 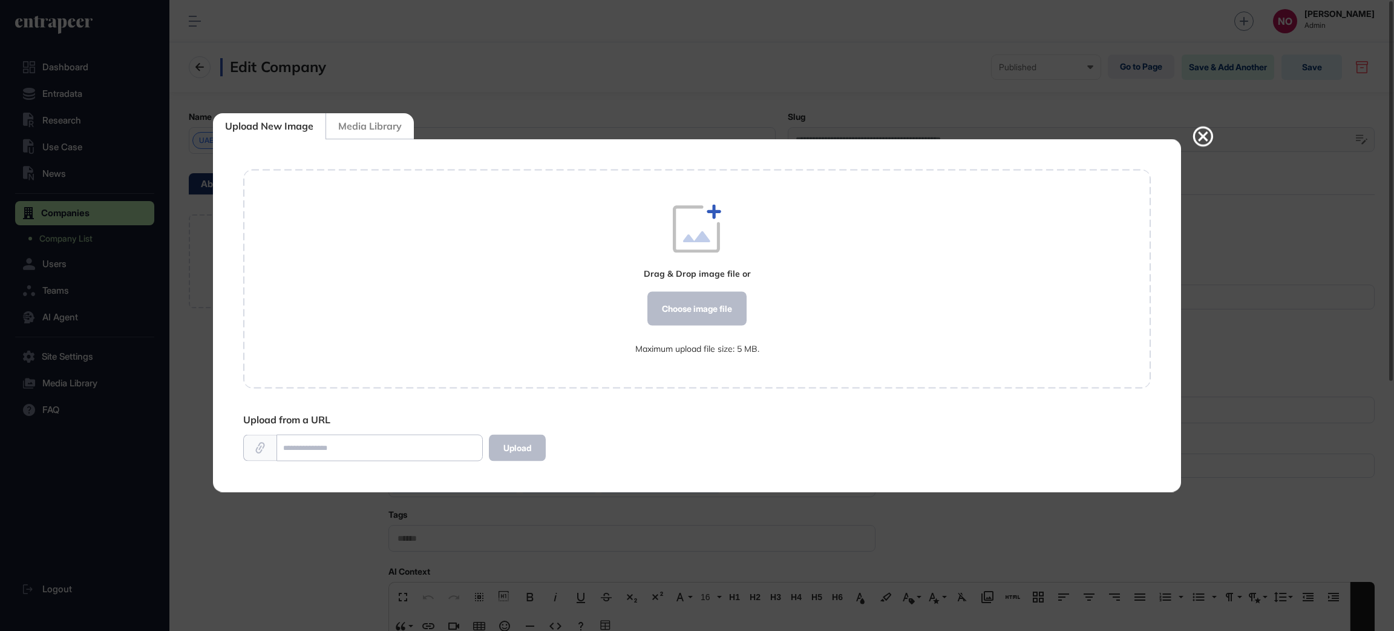 I want to click on div: Media Library, so click(x=370, y=126).